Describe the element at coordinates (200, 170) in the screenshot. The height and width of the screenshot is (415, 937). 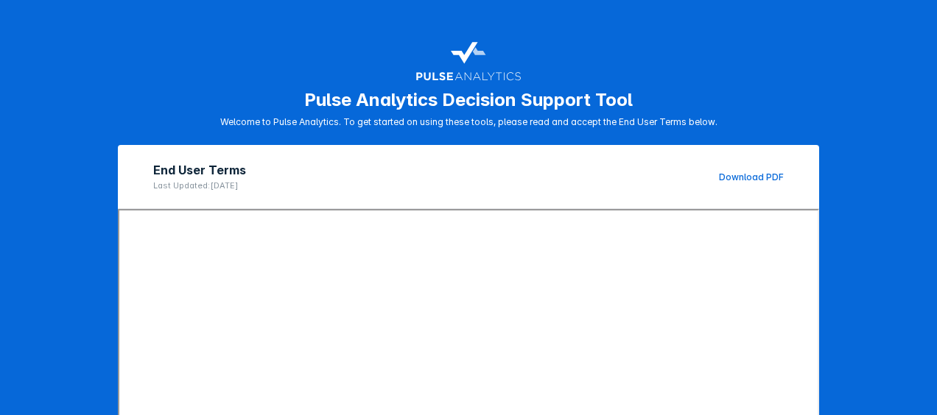
I see `h2: End User Terms` at that location.